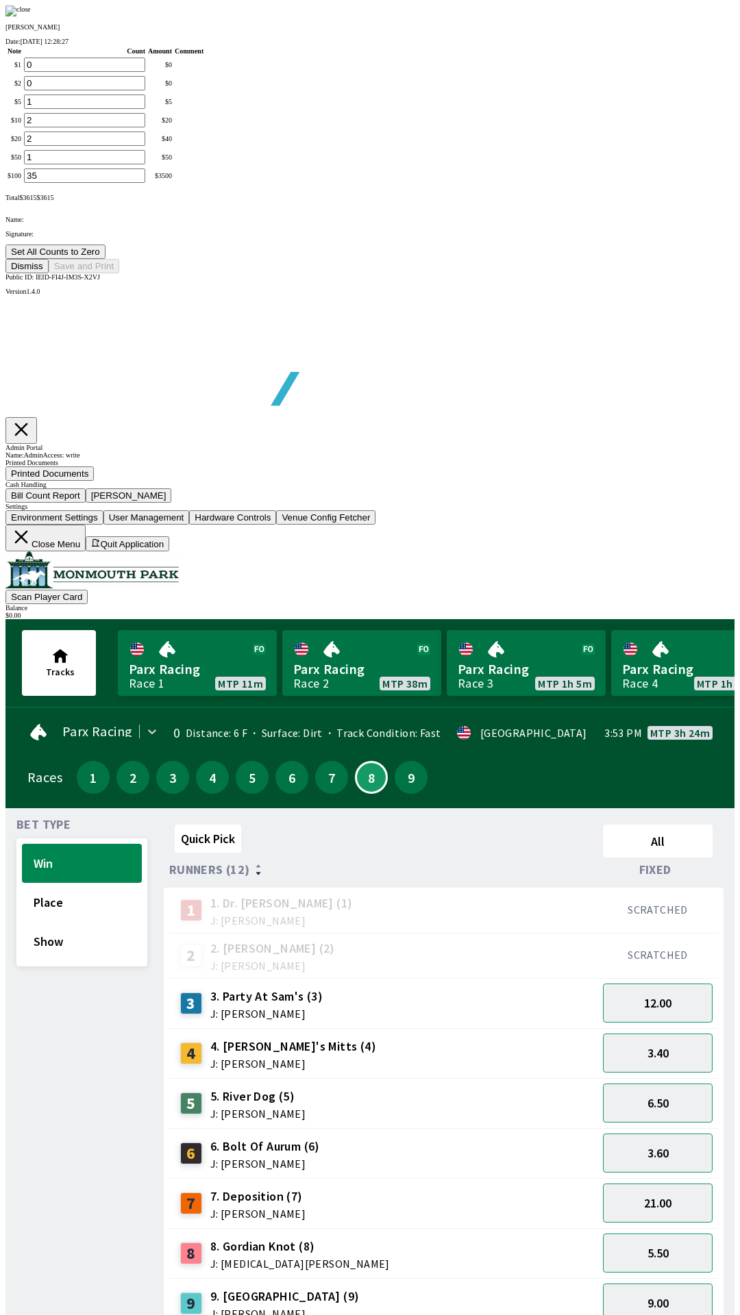 Image resolution: width=740 pixels, height=1315 pixels. Describe the element at coordinates (371, 777) in the screenshot. I see `span: 8` at that location.